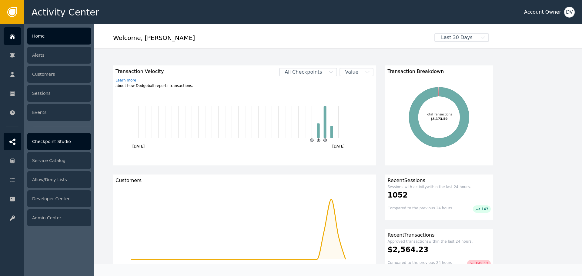 This screenshot has width=582, height=276. What do you see at coordinates (47, 55) in the screenshot?
I see `a: Alerts` at bounding box center [47, 55].